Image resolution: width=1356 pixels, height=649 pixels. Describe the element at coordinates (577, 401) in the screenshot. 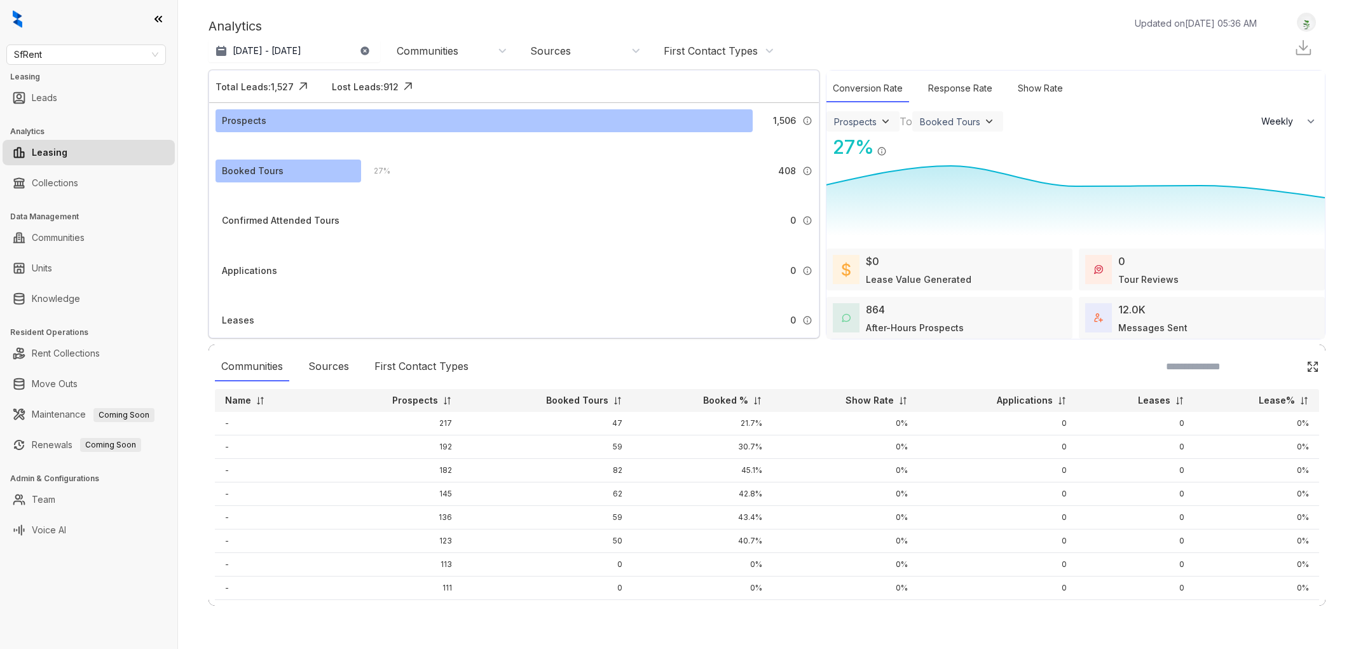

I see `p: Booked Tours` at that location.